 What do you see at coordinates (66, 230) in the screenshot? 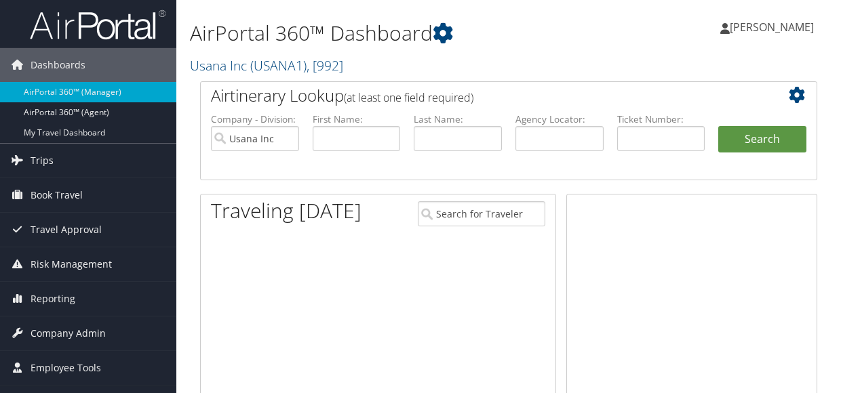
I see `span: Travel Approval` at bounding box center [66, 230].